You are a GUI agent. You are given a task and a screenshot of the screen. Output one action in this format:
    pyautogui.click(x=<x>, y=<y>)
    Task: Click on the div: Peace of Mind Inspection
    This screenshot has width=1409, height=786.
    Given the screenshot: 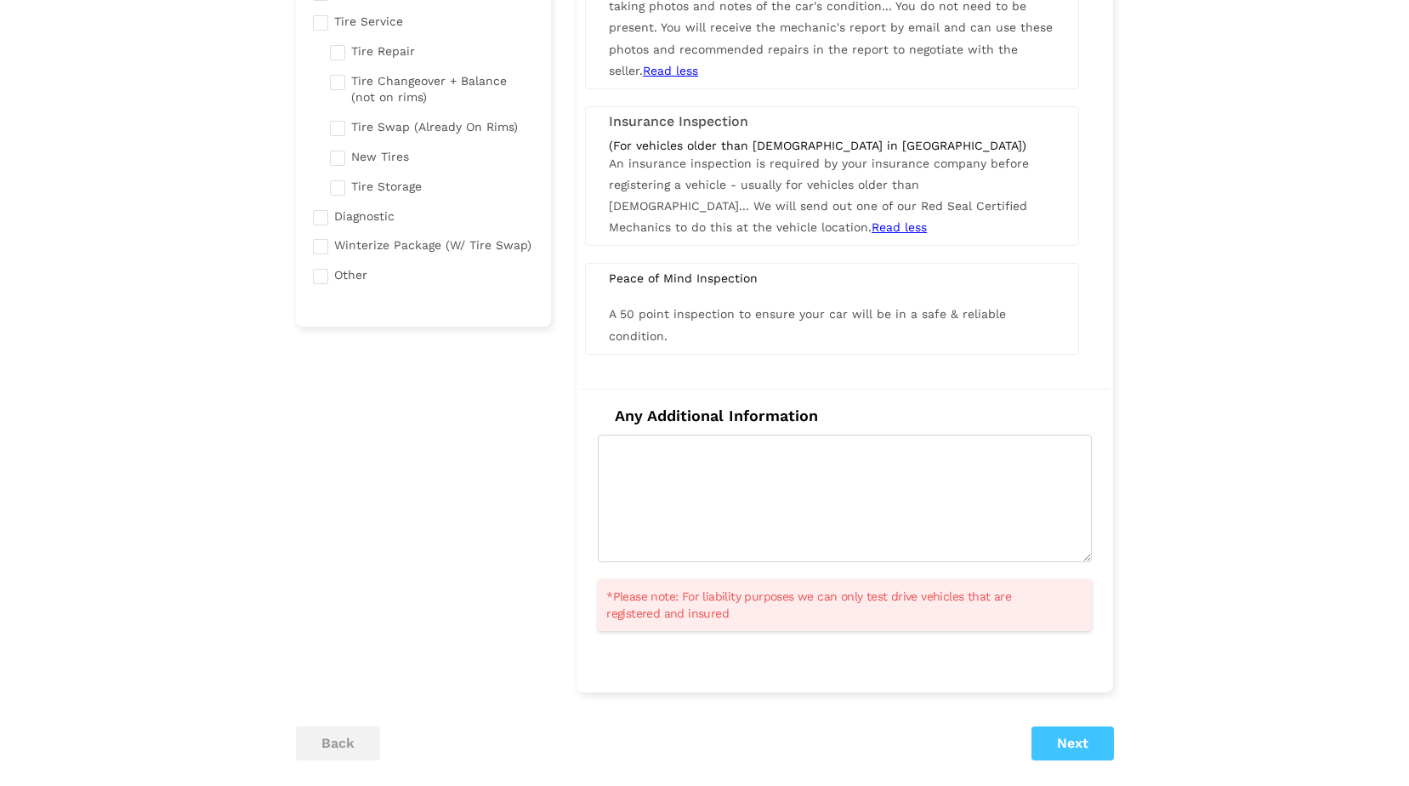 What is the action you would take?
    pyautogui.click(x=832, y=278)
    